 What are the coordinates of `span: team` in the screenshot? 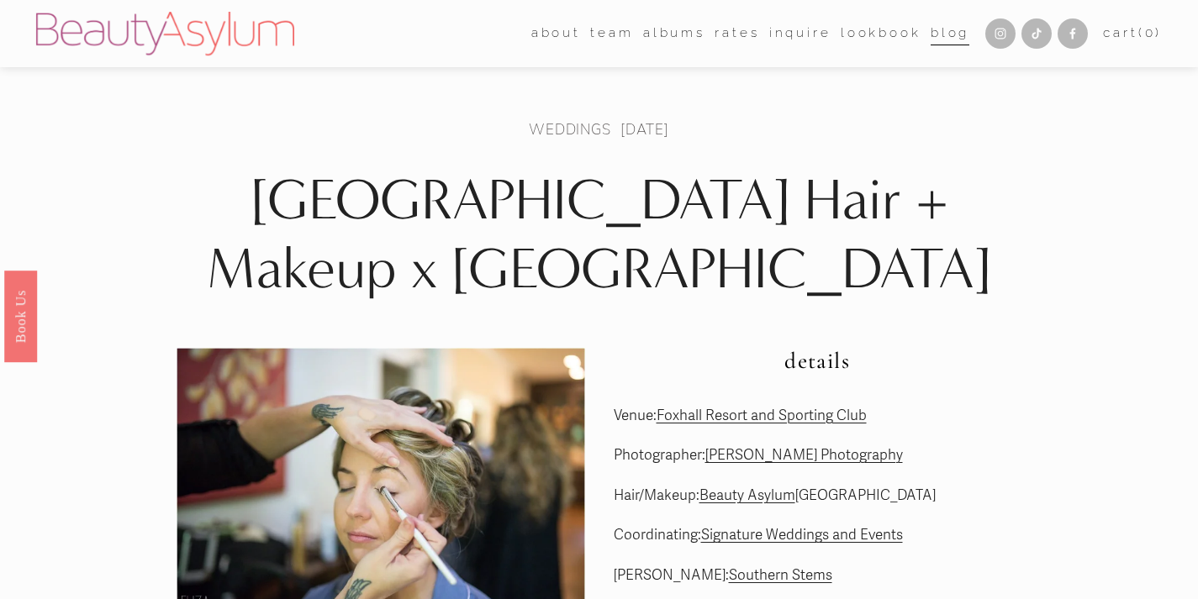 It's located at (611, 34).